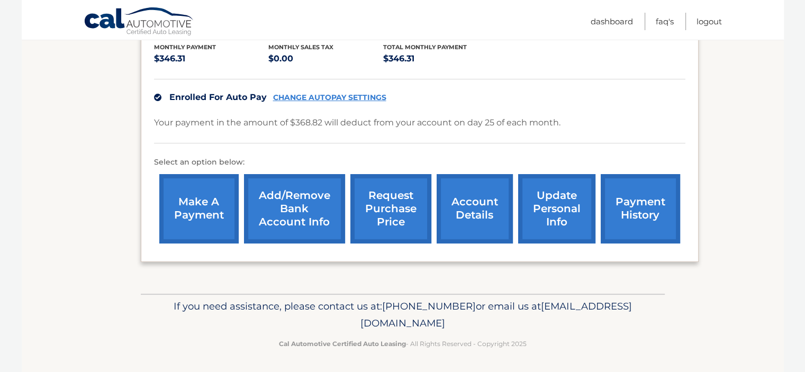  Describe the element at coordinates (185, 47) in the screenshot. I see `span: Monthly Payment` at that location.